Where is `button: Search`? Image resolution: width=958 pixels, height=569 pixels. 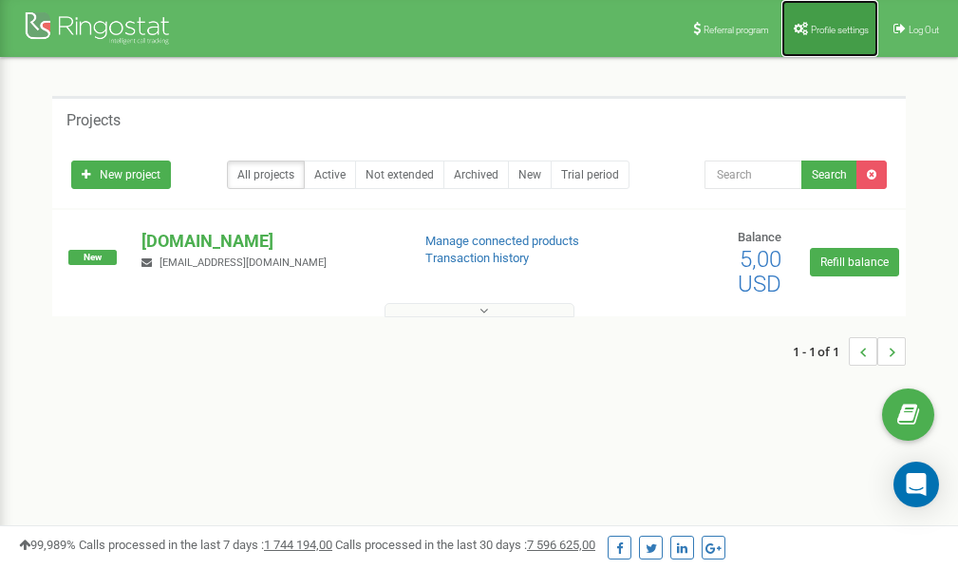 button: Search is located at coordinates (829, 175).